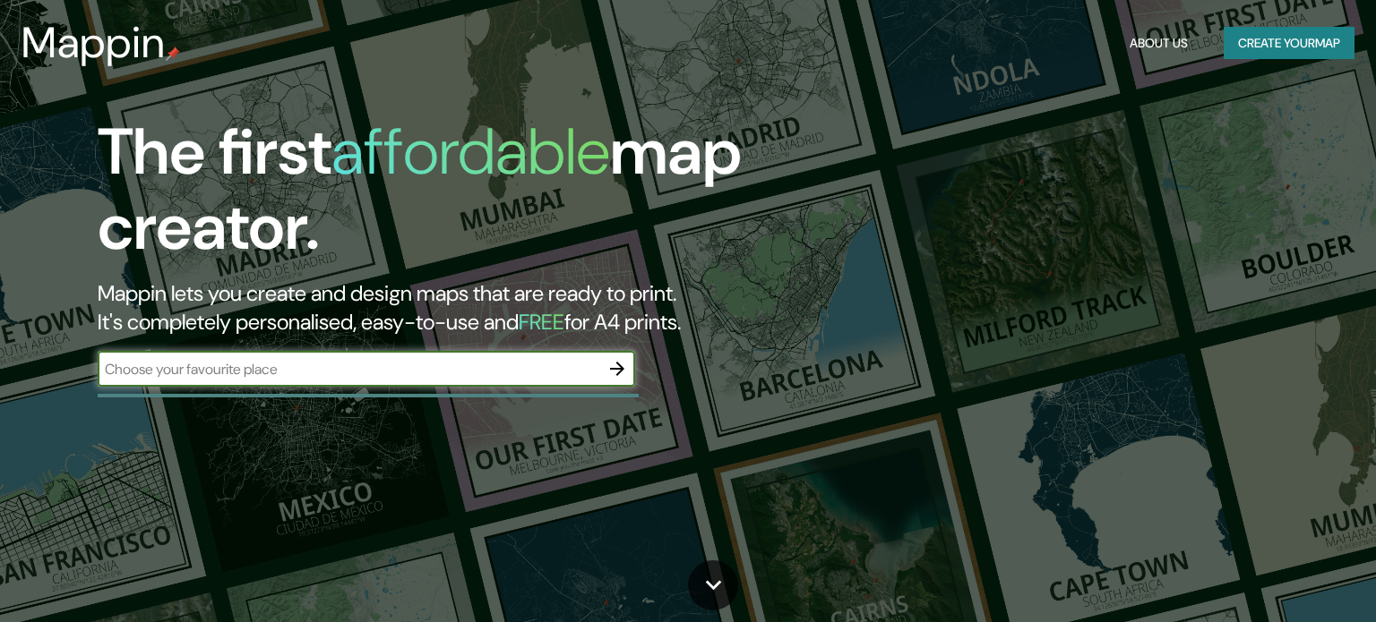  What do you see at coordinates (442, 308) in the screenshot?
I see `h2: Mappin lets you create and design maps that are ready to print. It's completely personalised, eas...` at bounding box center [442, 308].